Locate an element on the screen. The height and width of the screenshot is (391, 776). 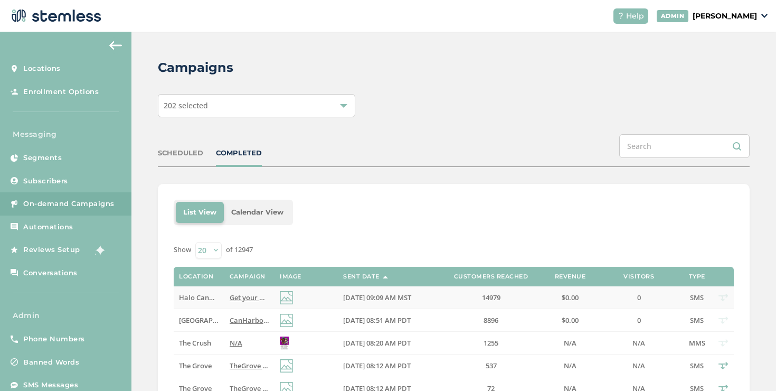
div: ADMIN is located at coordinates (673, 16).